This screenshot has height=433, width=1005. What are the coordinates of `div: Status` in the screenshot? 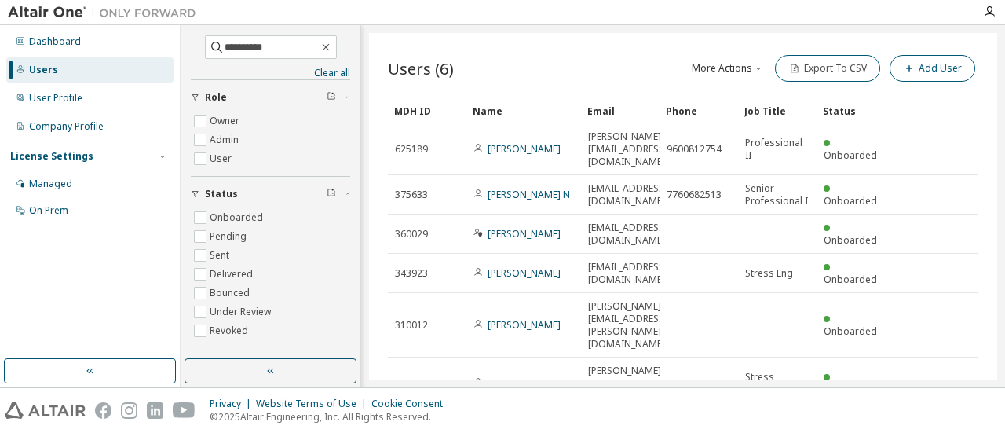 It's located at (856, 111).